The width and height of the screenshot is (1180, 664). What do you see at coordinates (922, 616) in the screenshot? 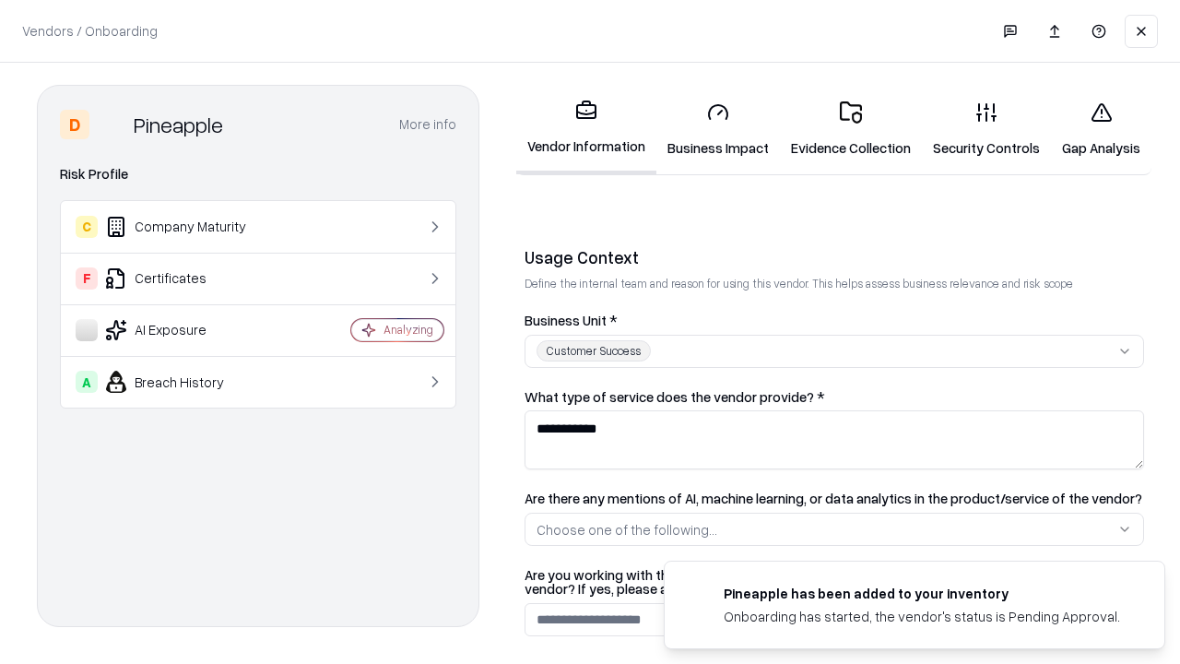
I see `div: Onboarding has started, the vendor's status is Pending Approval.` at bounding box center [922, 616].